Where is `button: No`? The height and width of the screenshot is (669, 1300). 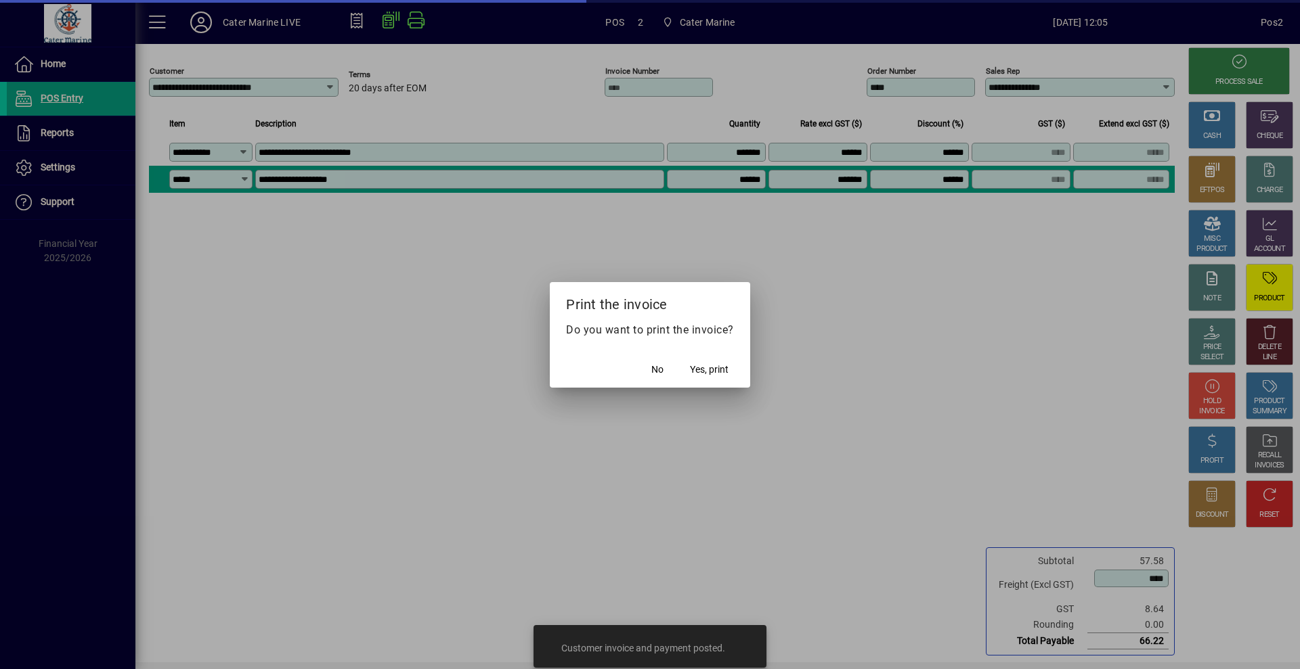 button: No is located at coordinates (657, 370).